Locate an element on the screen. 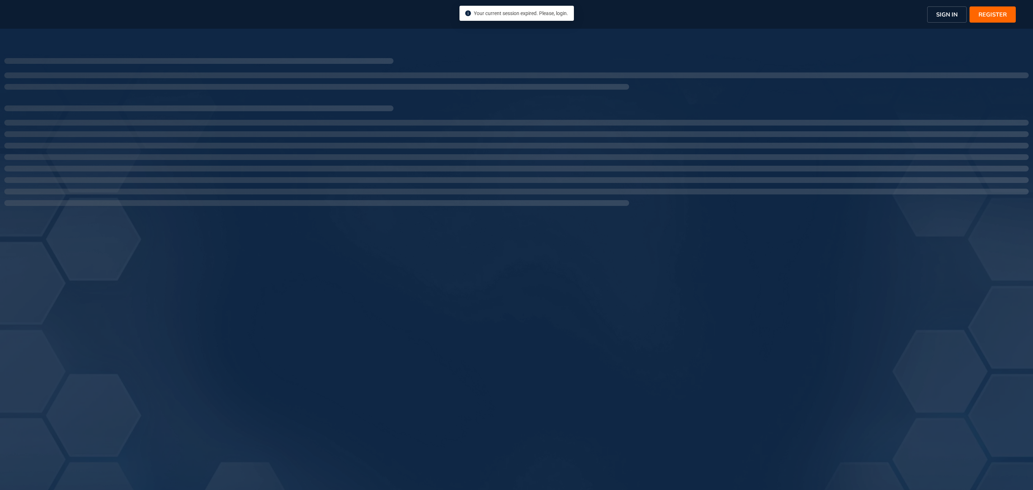 Image resolution: width=1033 pixels, height=490 pixels. button: SIGN IN is located at coordinates (947, 14).